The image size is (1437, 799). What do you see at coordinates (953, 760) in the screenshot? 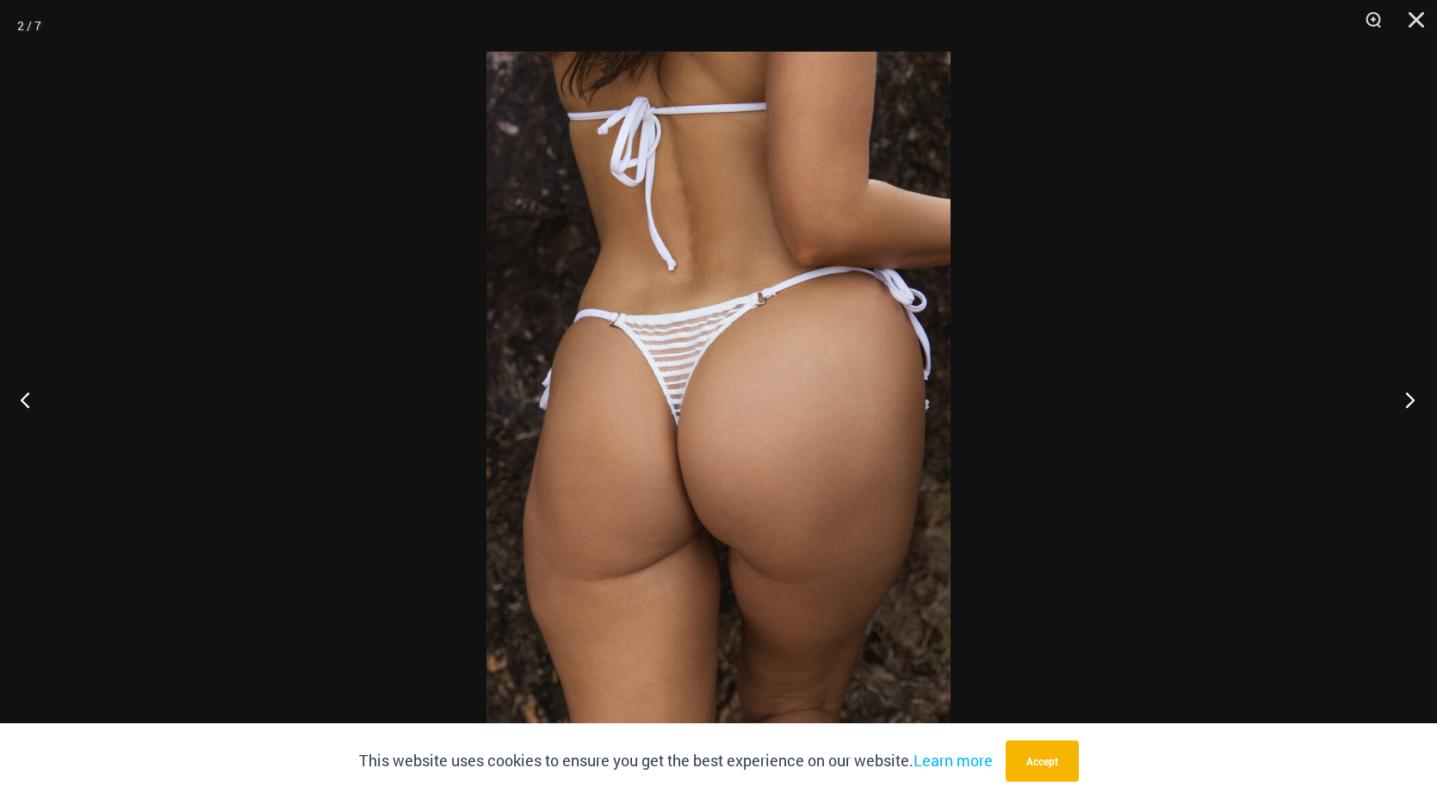
I see `a: Learn more` at bounding box center [953, 760].